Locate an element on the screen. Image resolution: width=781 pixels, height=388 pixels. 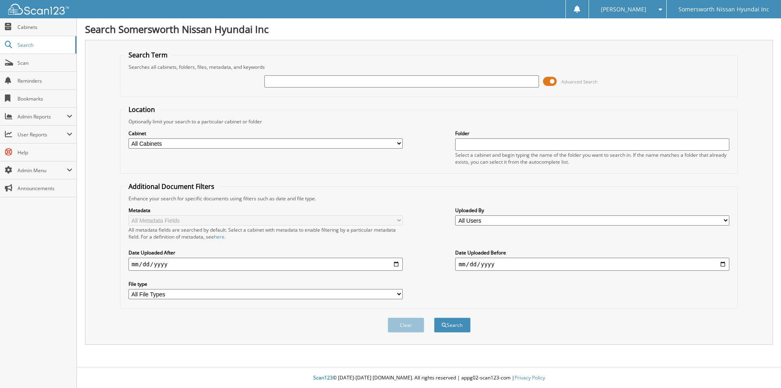
label: File type is located at coordinates (266, 284).